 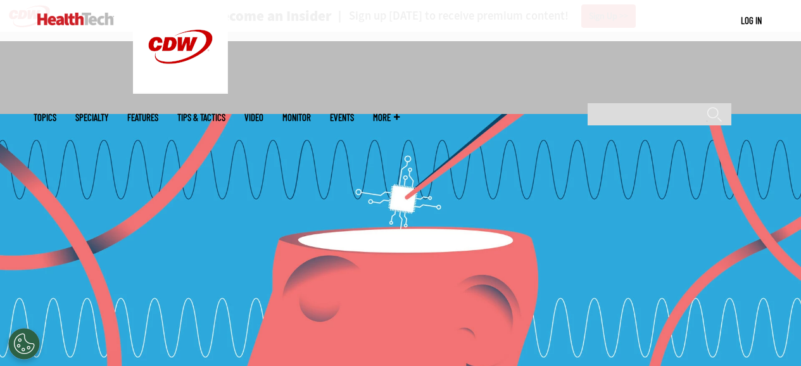 What do you see at coordinates (342, 117) in the screenshot?
I see `a: Events` at bounding box center [342, 117].